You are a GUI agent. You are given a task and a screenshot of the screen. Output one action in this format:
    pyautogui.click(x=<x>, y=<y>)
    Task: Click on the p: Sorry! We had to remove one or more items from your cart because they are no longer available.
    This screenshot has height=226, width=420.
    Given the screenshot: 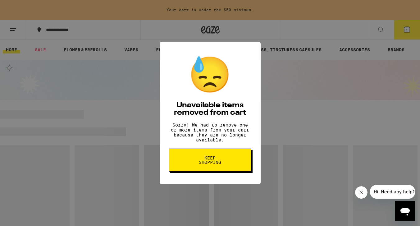 What is the action you would take?
    pyautogui.click(x=210, y=132)
    